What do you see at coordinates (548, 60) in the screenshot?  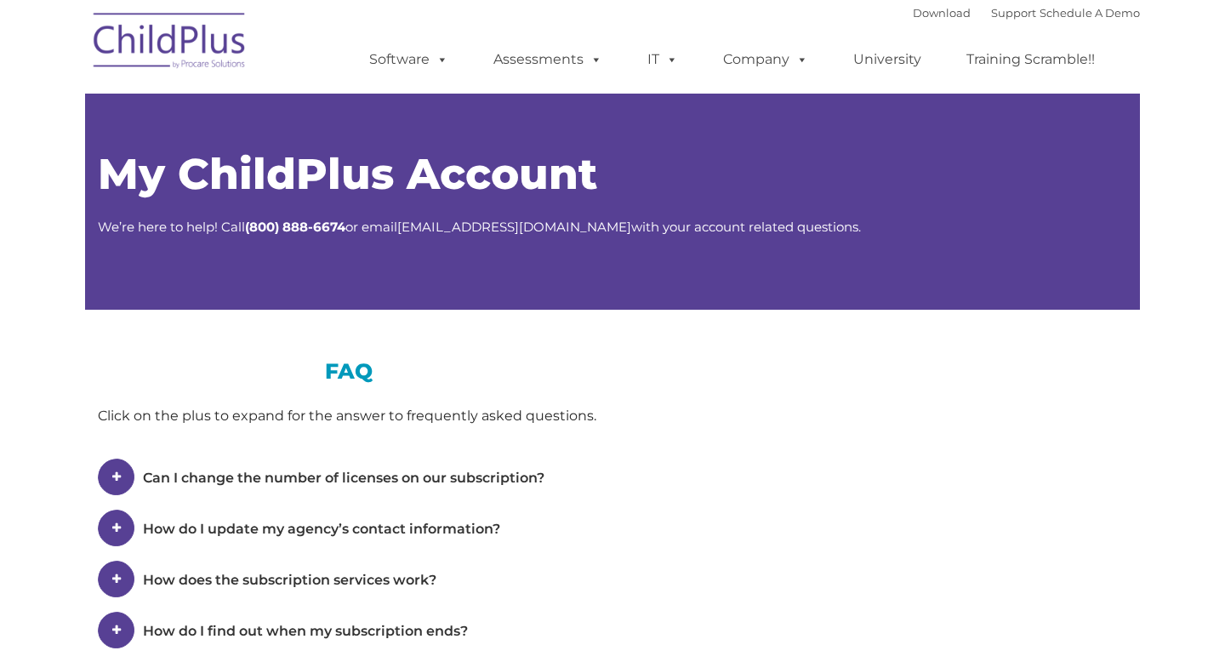 I see `a: Assessments` at bounding box center [548, 60].